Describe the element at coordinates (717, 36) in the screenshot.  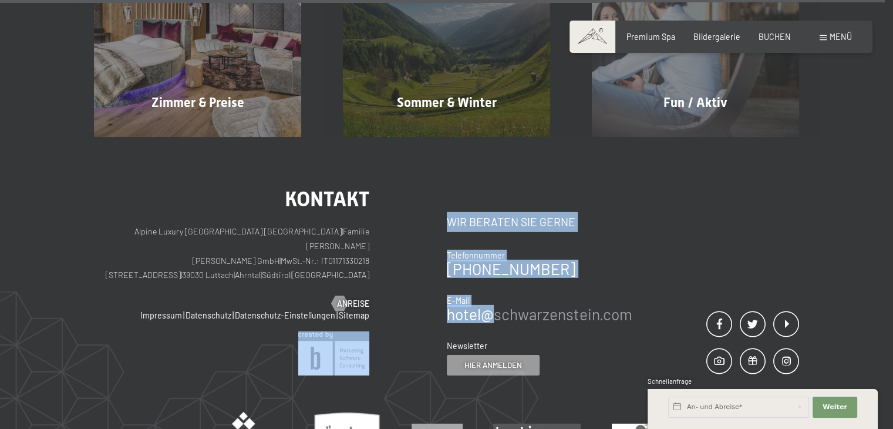
I see `span: Bildergalerie` at that location.